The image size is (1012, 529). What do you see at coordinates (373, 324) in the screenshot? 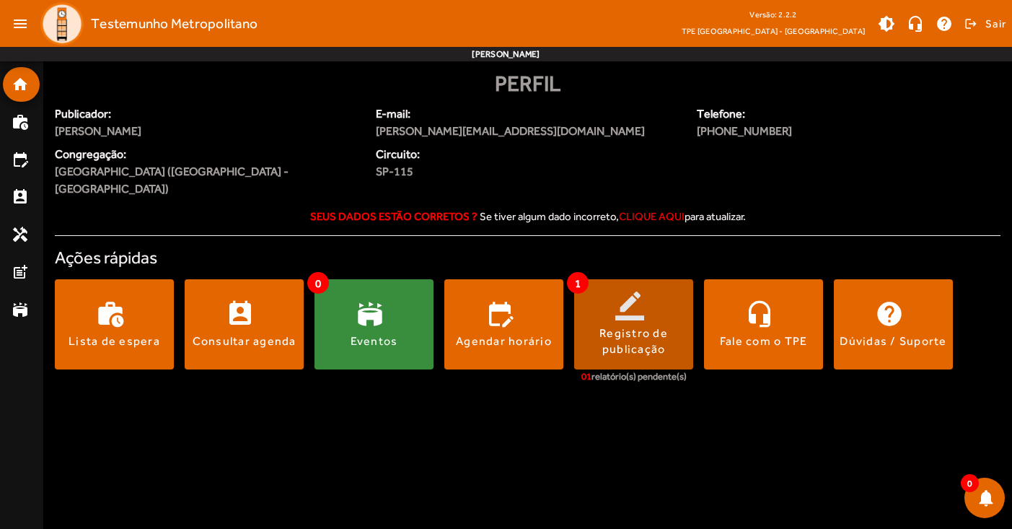
I see `button: Eventos` at bounding box center [373, 324].